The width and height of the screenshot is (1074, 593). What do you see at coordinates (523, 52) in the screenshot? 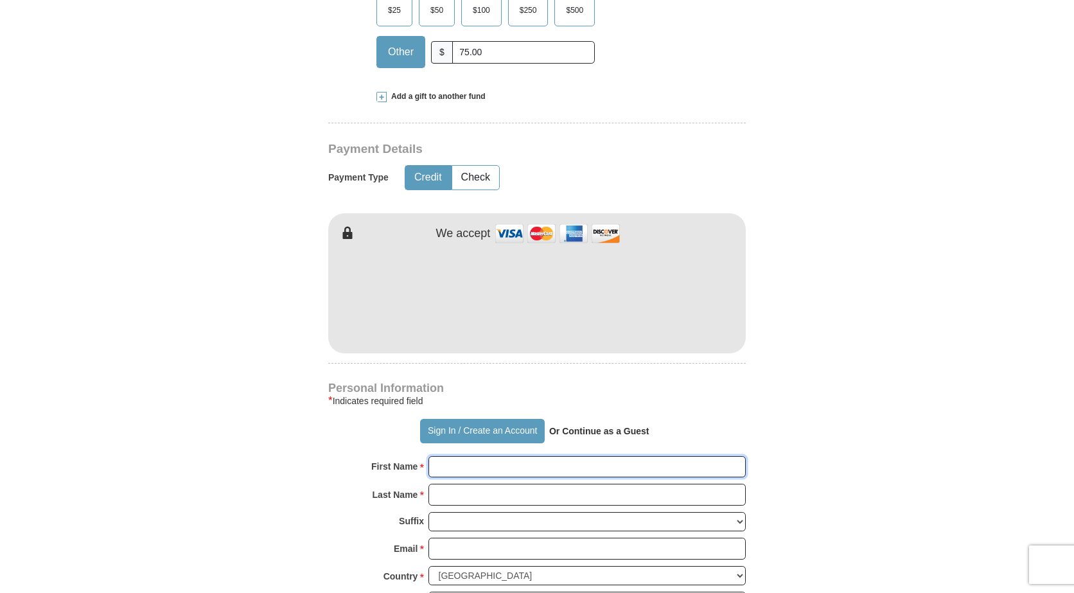
I see `input: Other Amount` at bounding box center [523, 52].